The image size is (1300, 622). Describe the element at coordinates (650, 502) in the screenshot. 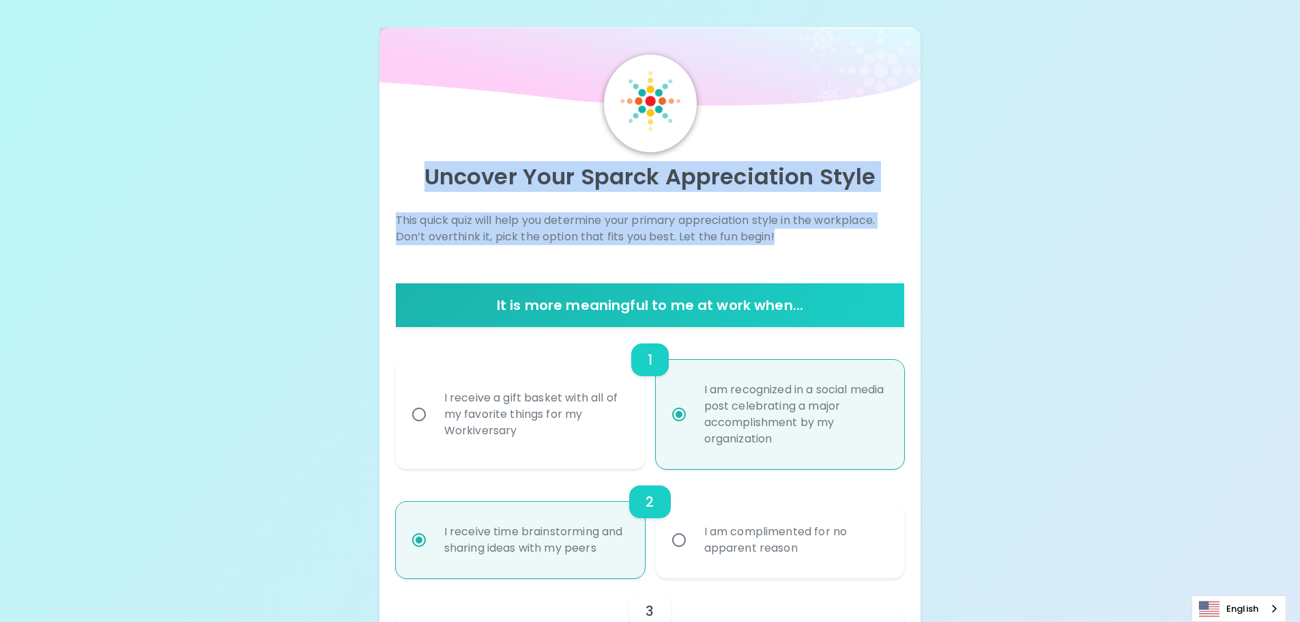

I see `h6: 2` at that location.